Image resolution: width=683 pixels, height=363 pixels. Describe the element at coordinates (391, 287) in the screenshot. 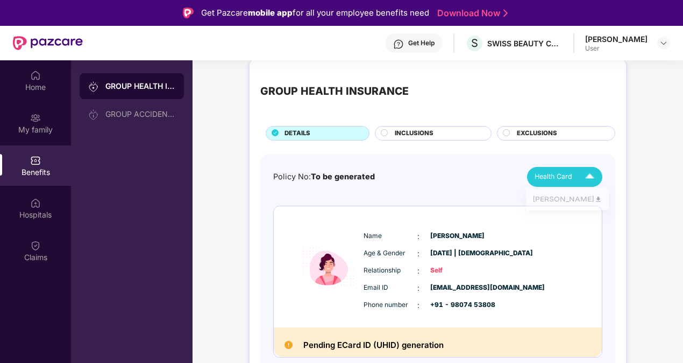

I see `span: Email ID` at that location.